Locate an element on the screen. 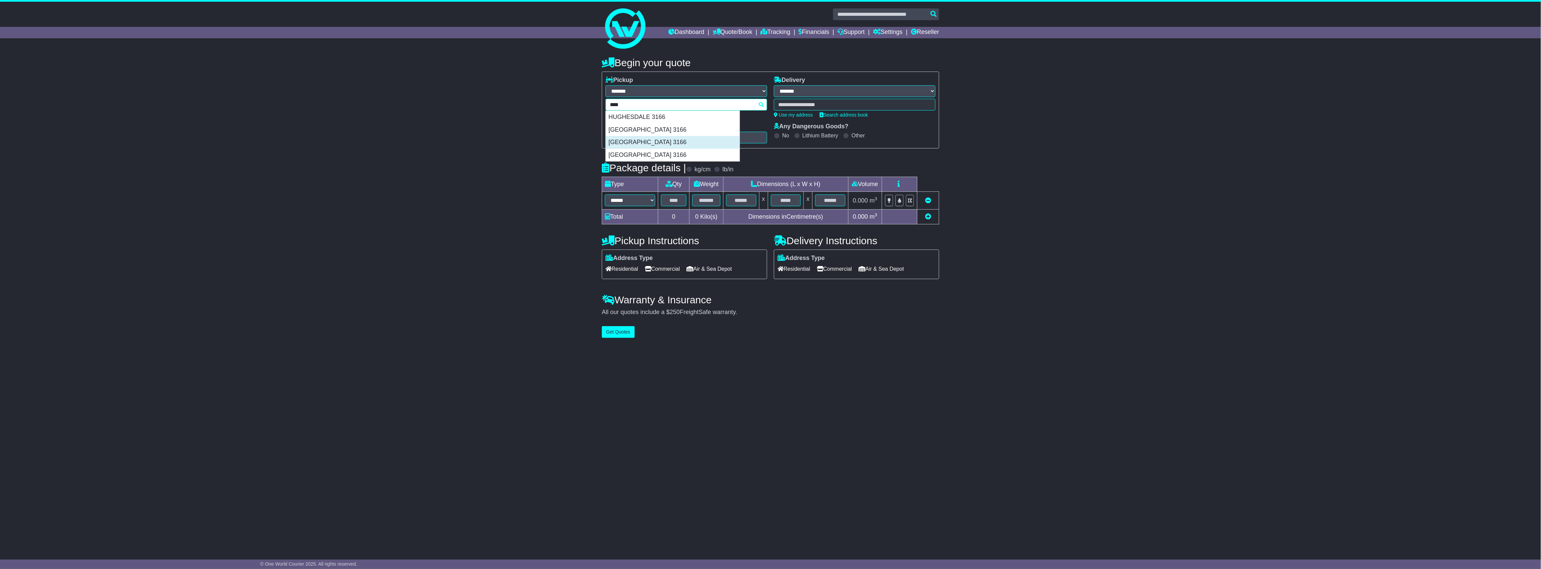 Image resolution: width=1541 pixels, height=569 pixels. a: Tracking is located at coordinates (776, 33).